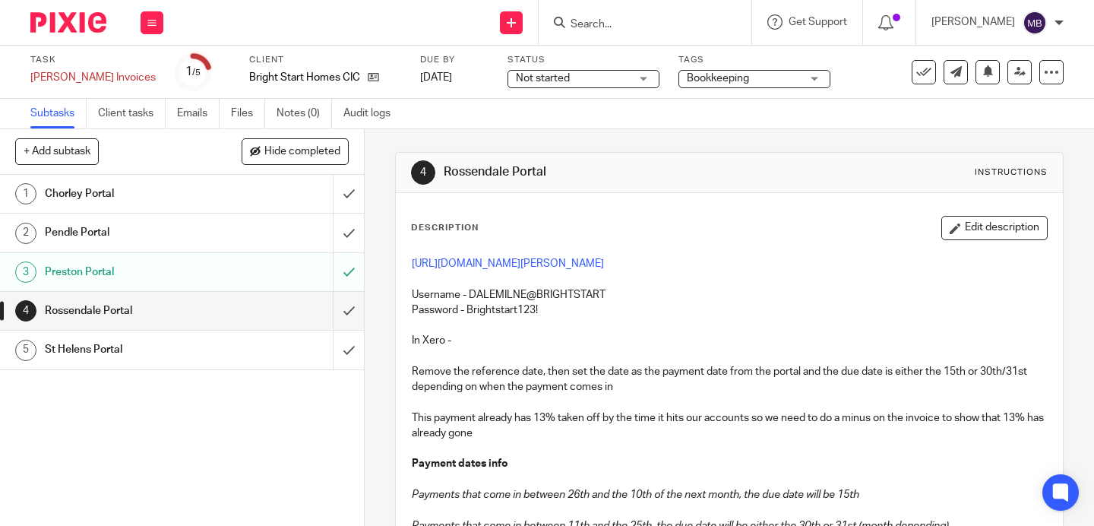  Describe the element at coordinates (68, 22) in the screenshot. I see `img: Pixie` at that location.